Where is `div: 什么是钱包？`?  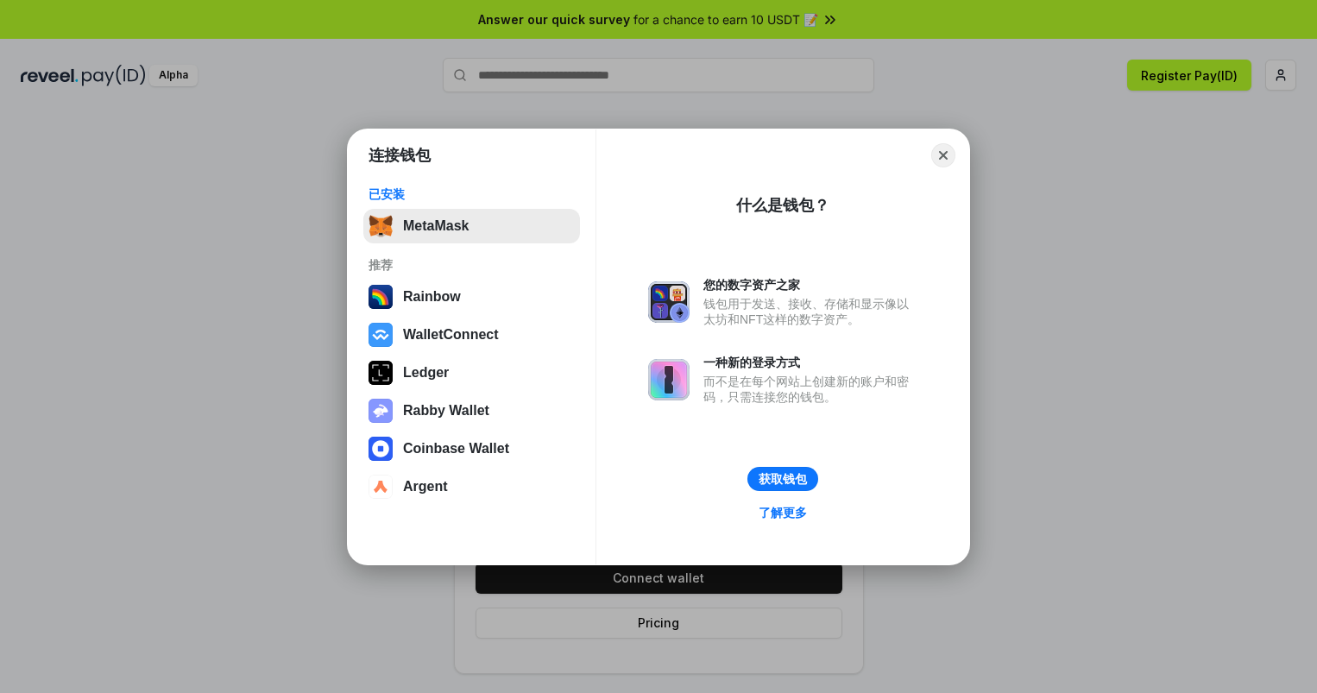
div: 什么是钱包？ is located at coordinates (783, 205).